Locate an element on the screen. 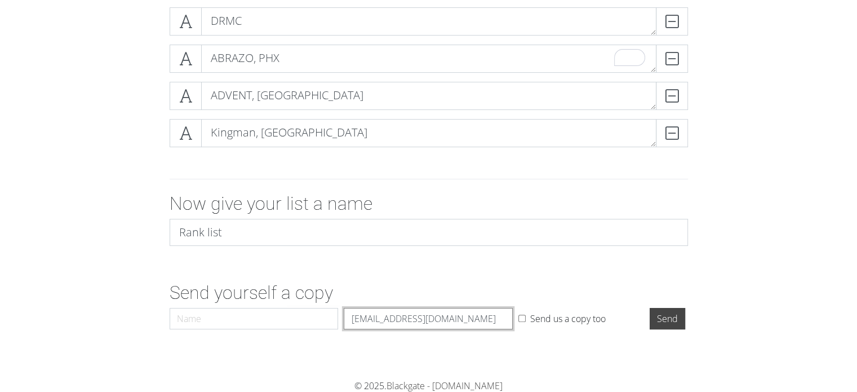 The width and height of the screenshot is (857, 392). h2: Send yourself a copy is located at coordinates (429, 292).